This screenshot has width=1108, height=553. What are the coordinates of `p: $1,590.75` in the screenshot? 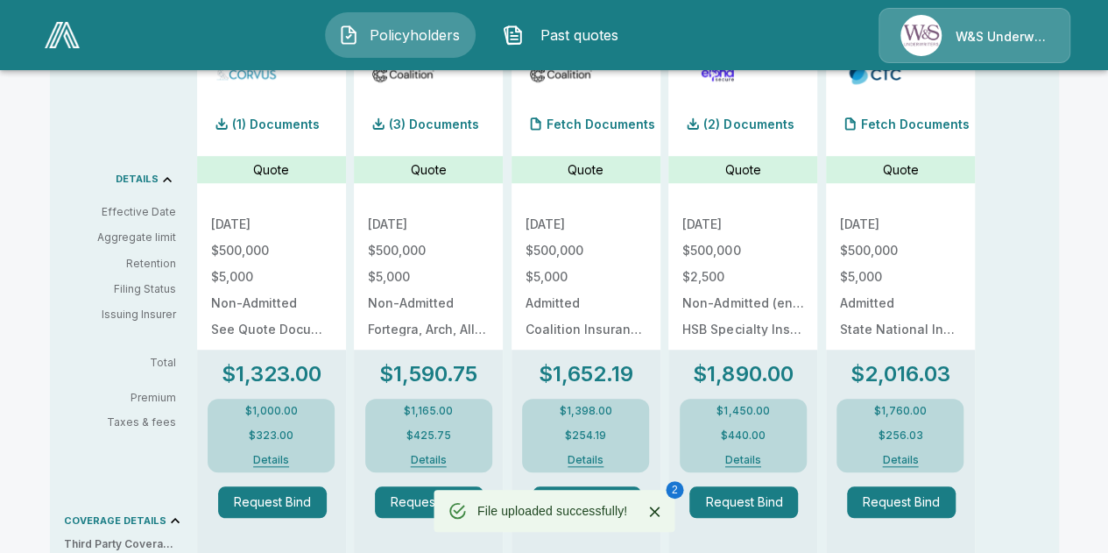 It's located at (428, 374).